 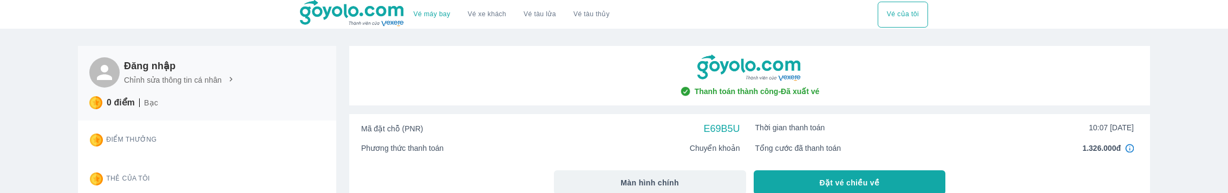 What do you see at coordinates (1101, 148) in the screenshot?
I see `span: 1.326.000đ` at bounding box center [1101, 148].